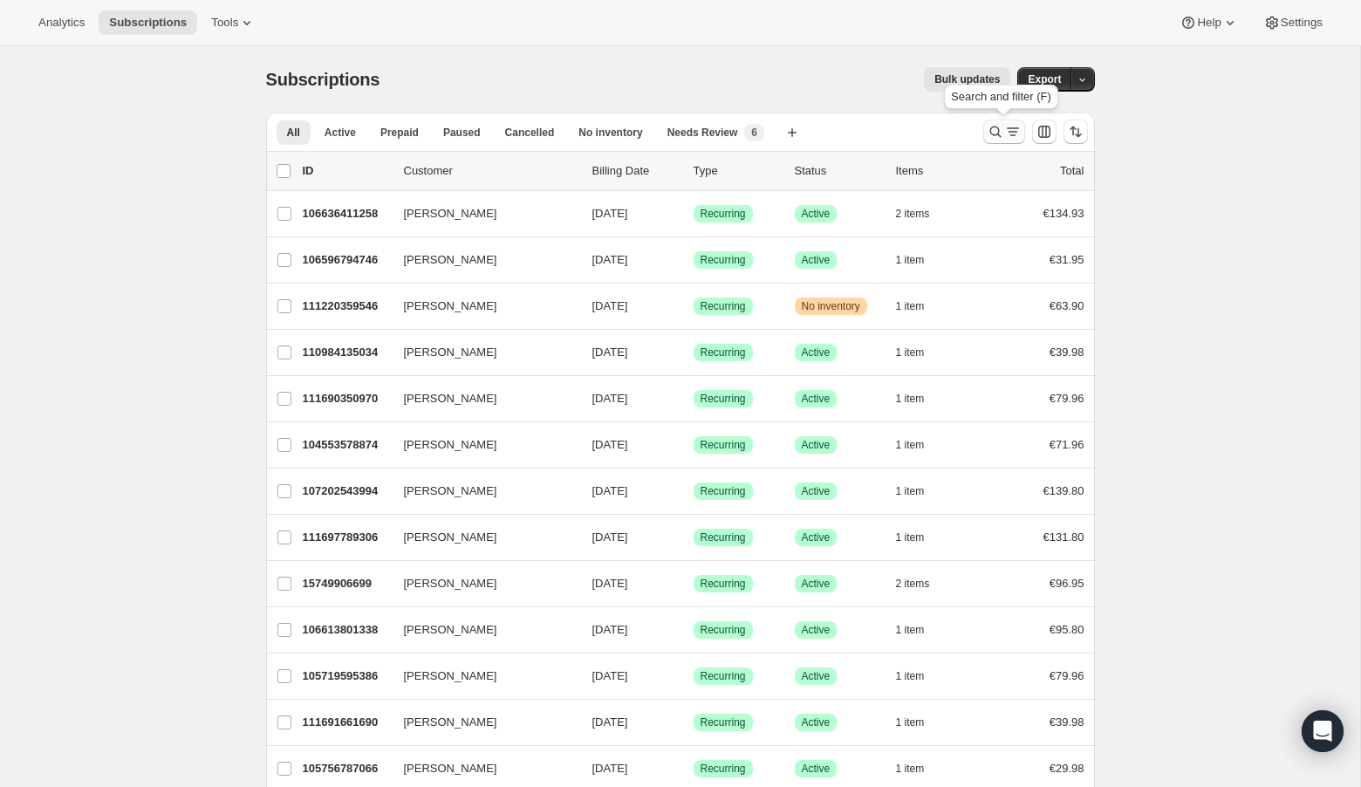 This screenshot has height=787, width=1361. What do you see at coordinates (693, 171) in the screenshot?
I see `div: IDCustomerBilling DateTypeStatusItemsTotal` at bounding box center [693, 171].